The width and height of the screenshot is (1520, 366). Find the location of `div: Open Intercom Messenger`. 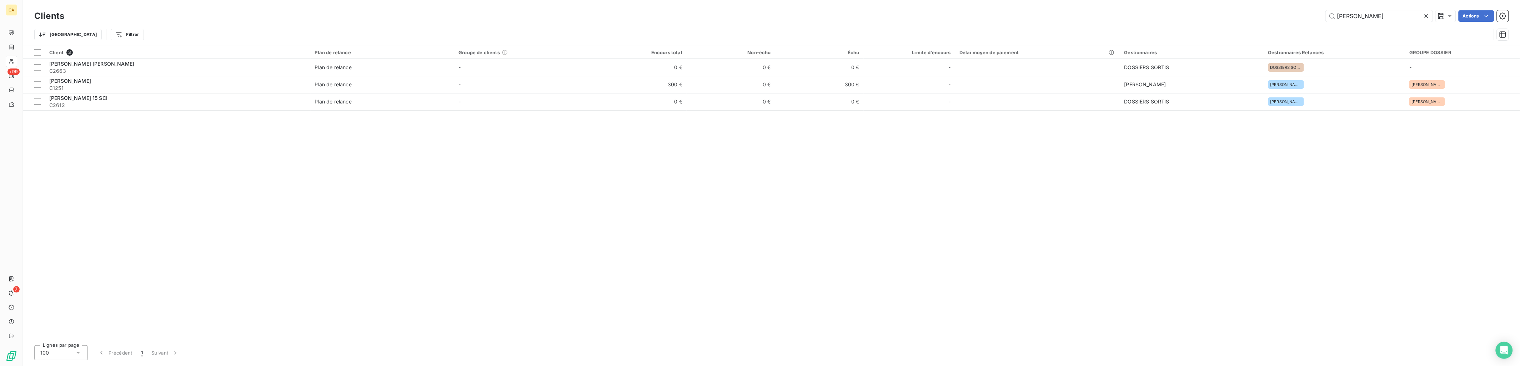

div: Open Intercom Messenger is located at coordinates (1504, 351).